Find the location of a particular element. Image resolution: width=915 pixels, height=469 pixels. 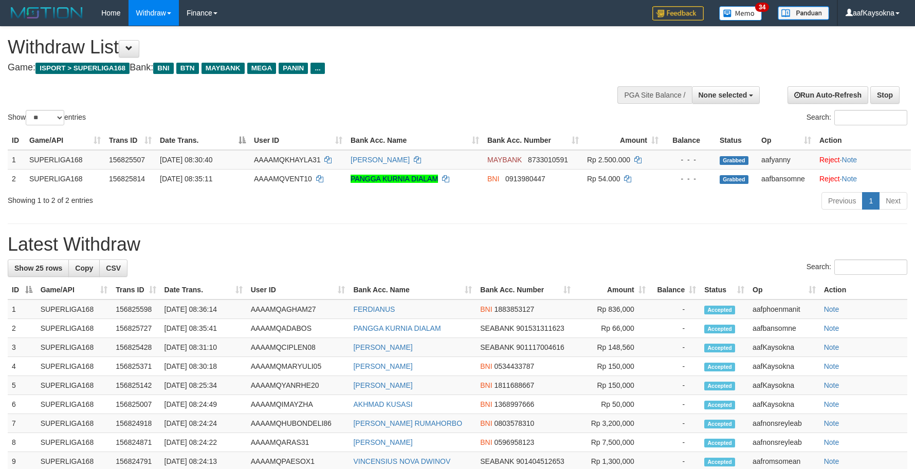

h1: Latest Withdraw is located at coordinates (457, 245).